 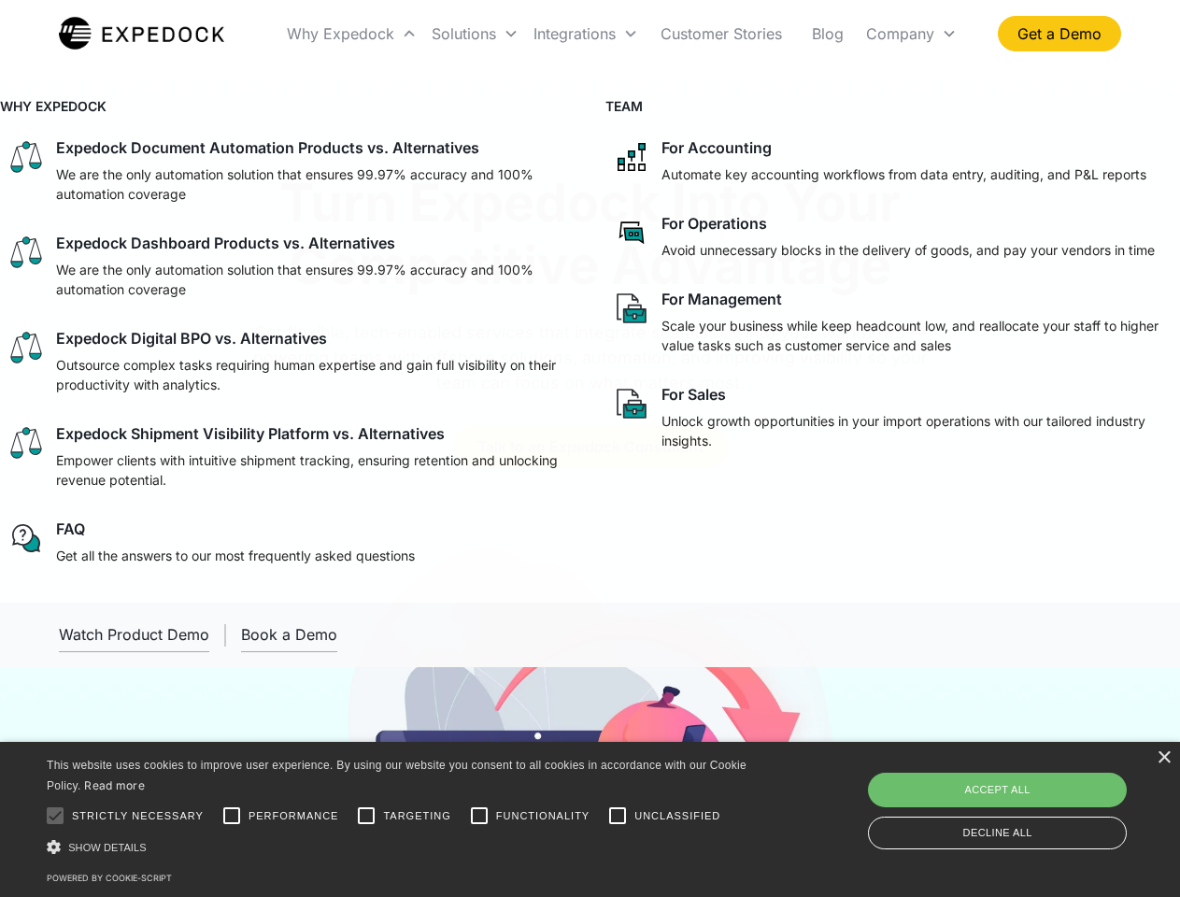 What do you see at coordinates (267, 148) in the screenshot?
I see `div: Expedock Document Automation Products vs. Alternatives` at bounding box center [267, 148].